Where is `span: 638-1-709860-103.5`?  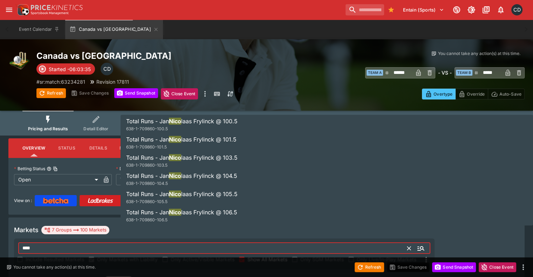
span: 638-1-709860-103.5 is located at coordinates (147, 165).